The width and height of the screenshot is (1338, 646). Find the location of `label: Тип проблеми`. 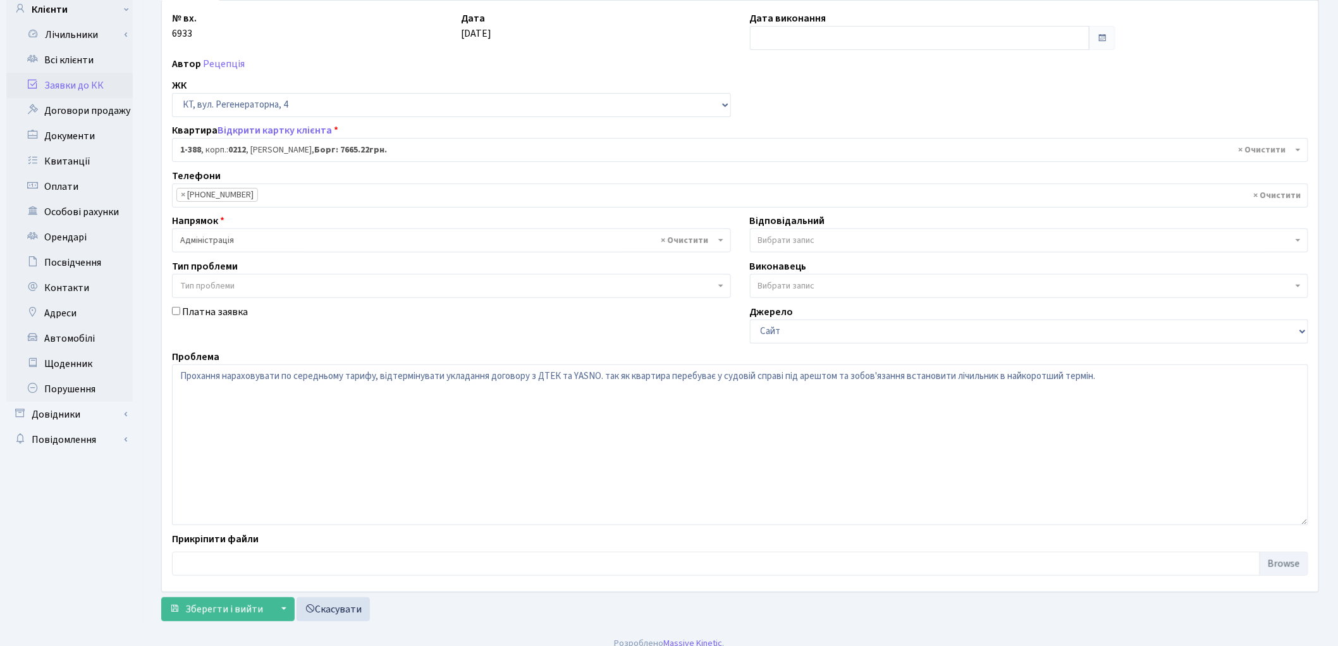

label: Тип проблеми is located at coordinates (205, 266).